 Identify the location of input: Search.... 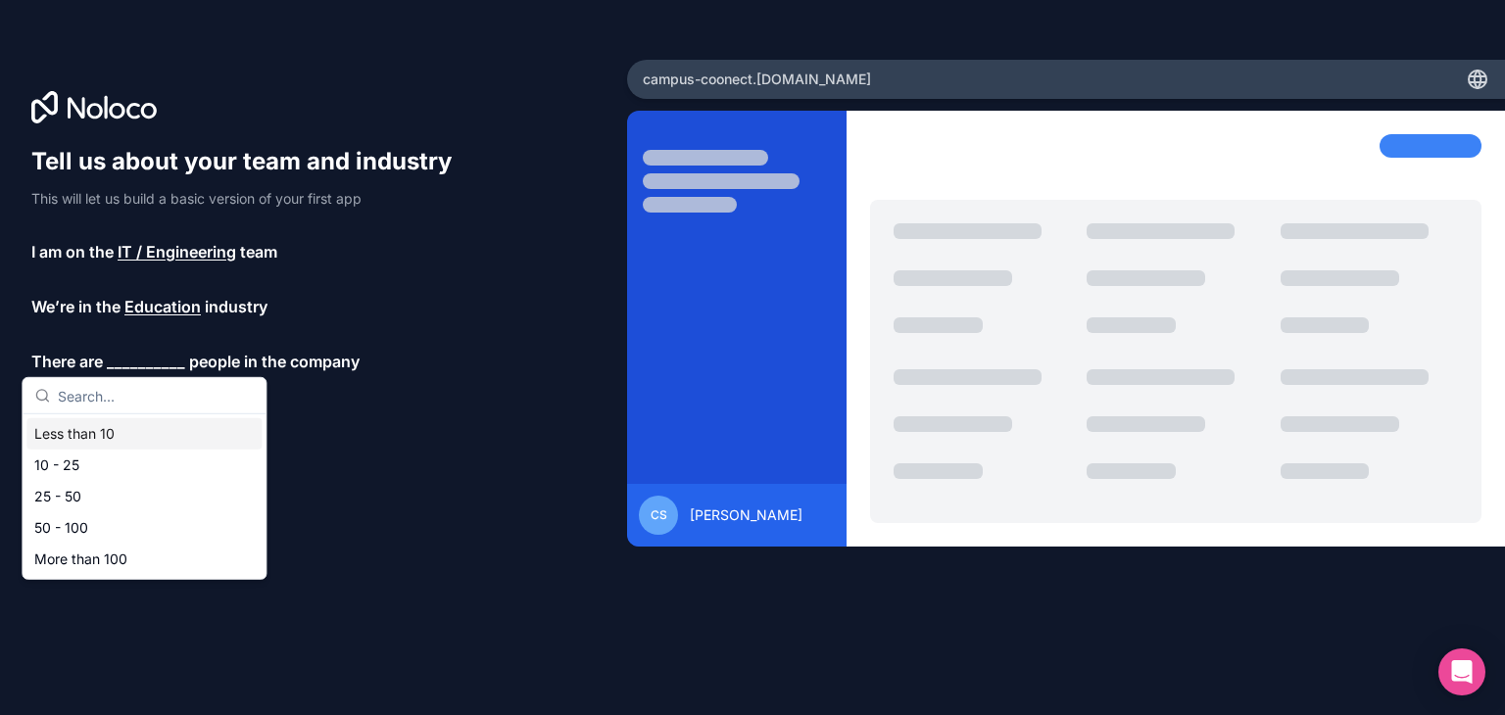
(156, 396).